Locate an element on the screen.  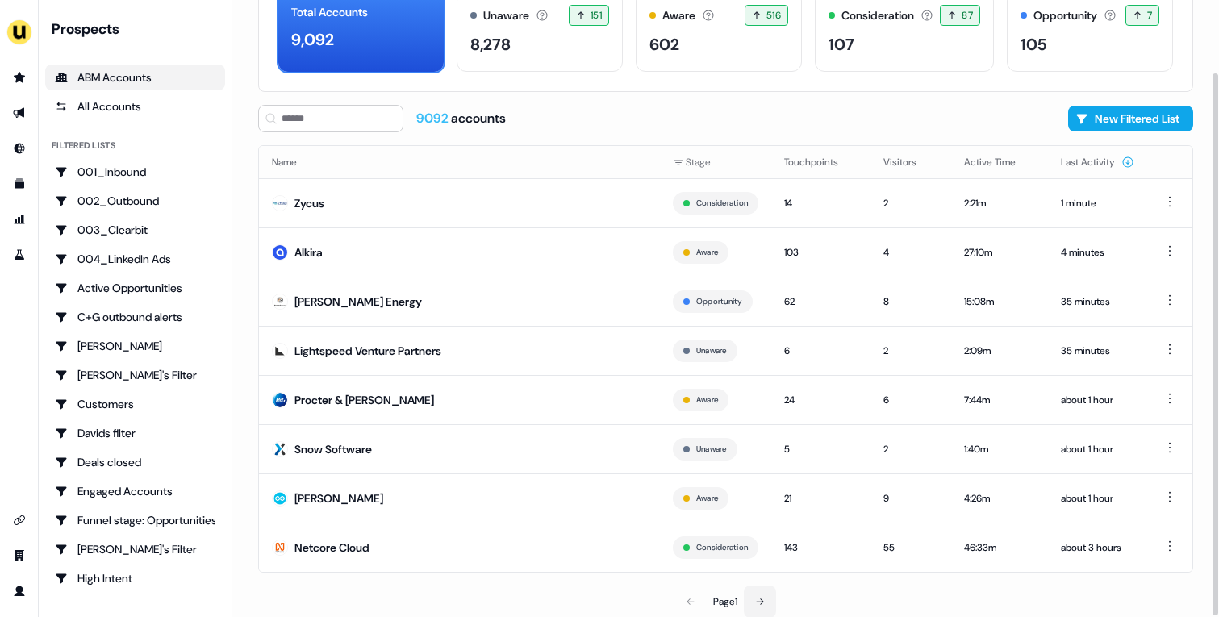
div: 2:09m is located at coordinates (999, 351).